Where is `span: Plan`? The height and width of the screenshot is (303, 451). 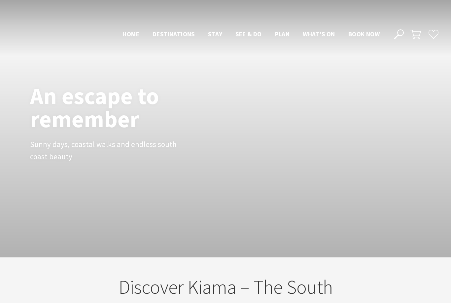
span: Plan is located at coordinates (282, 34).